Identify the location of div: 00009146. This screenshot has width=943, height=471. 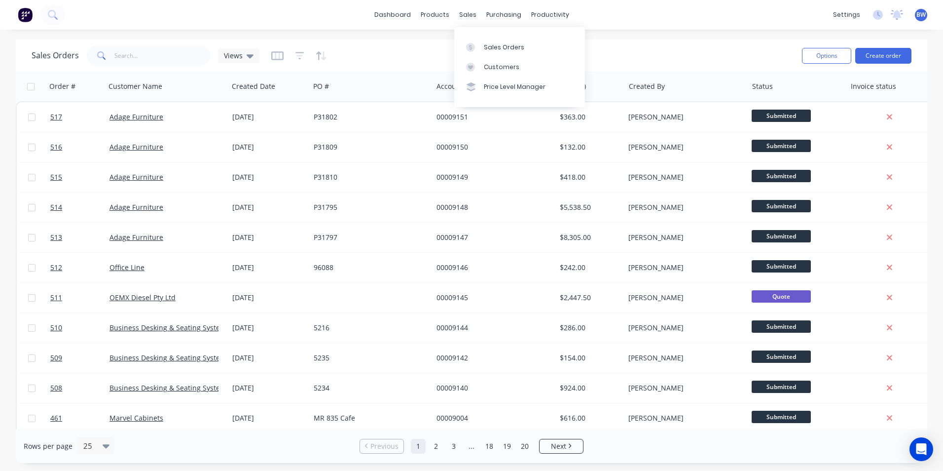
(491, 267).